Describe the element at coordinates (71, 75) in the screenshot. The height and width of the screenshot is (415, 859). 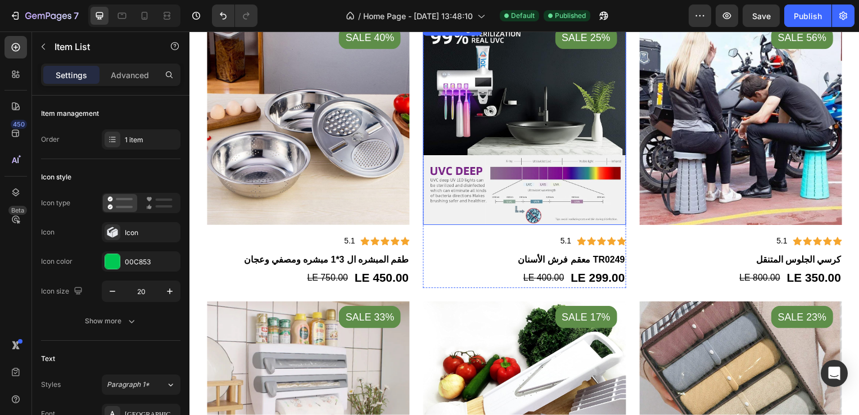
I see `p: Settings` at that location.